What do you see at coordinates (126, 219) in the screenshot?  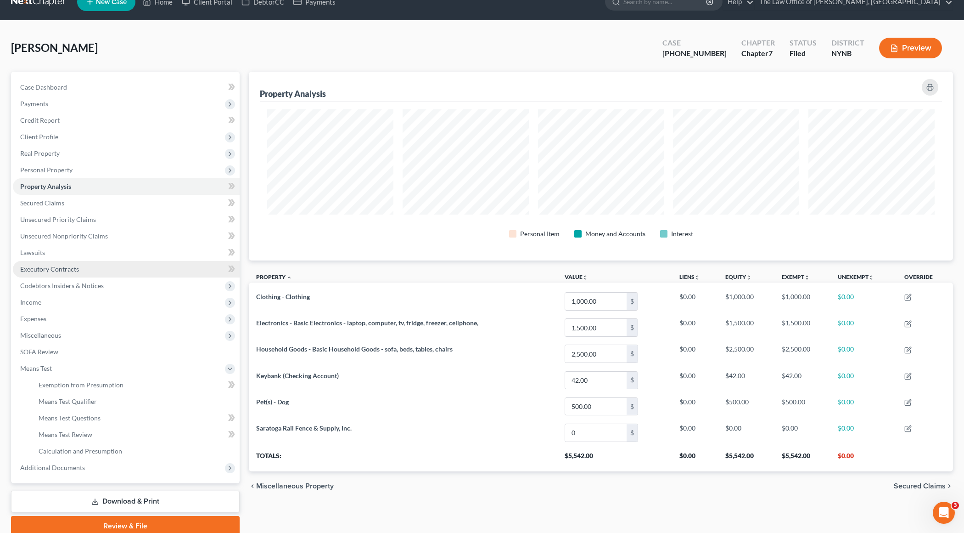 I see `a: Unsecured Priority Claims` at bounding box center [126, 219].